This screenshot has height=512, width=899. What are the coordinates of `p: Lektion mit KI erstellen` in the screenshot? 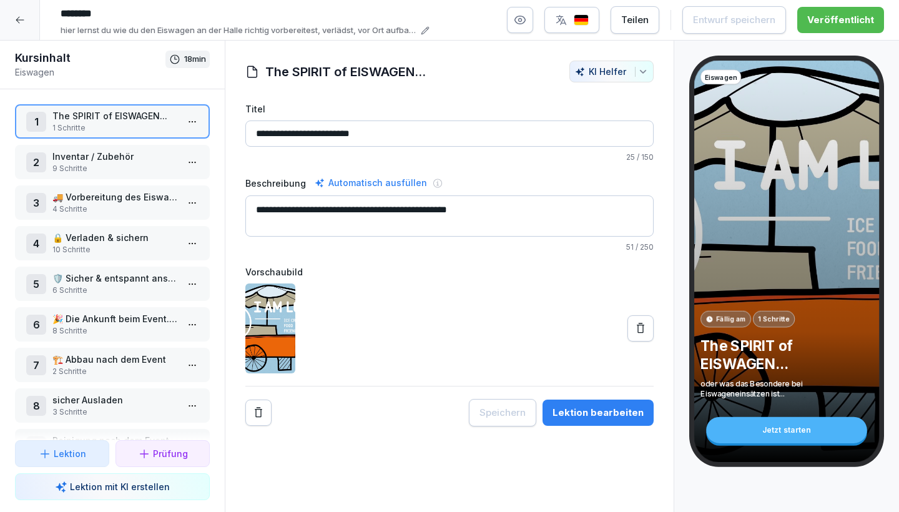 It's located at (120, 486).